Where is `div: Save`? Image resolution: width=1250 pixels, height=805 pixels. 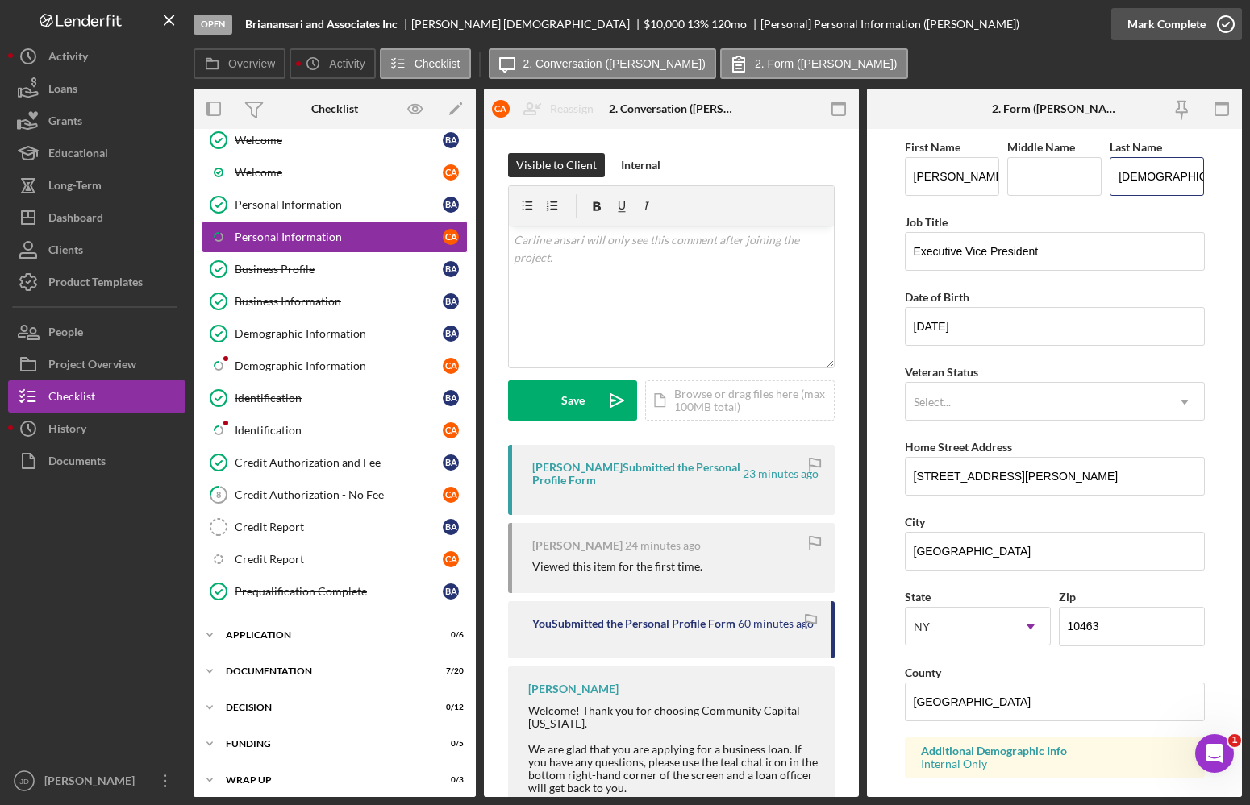 div: Save is located at coordinates (572, 401).